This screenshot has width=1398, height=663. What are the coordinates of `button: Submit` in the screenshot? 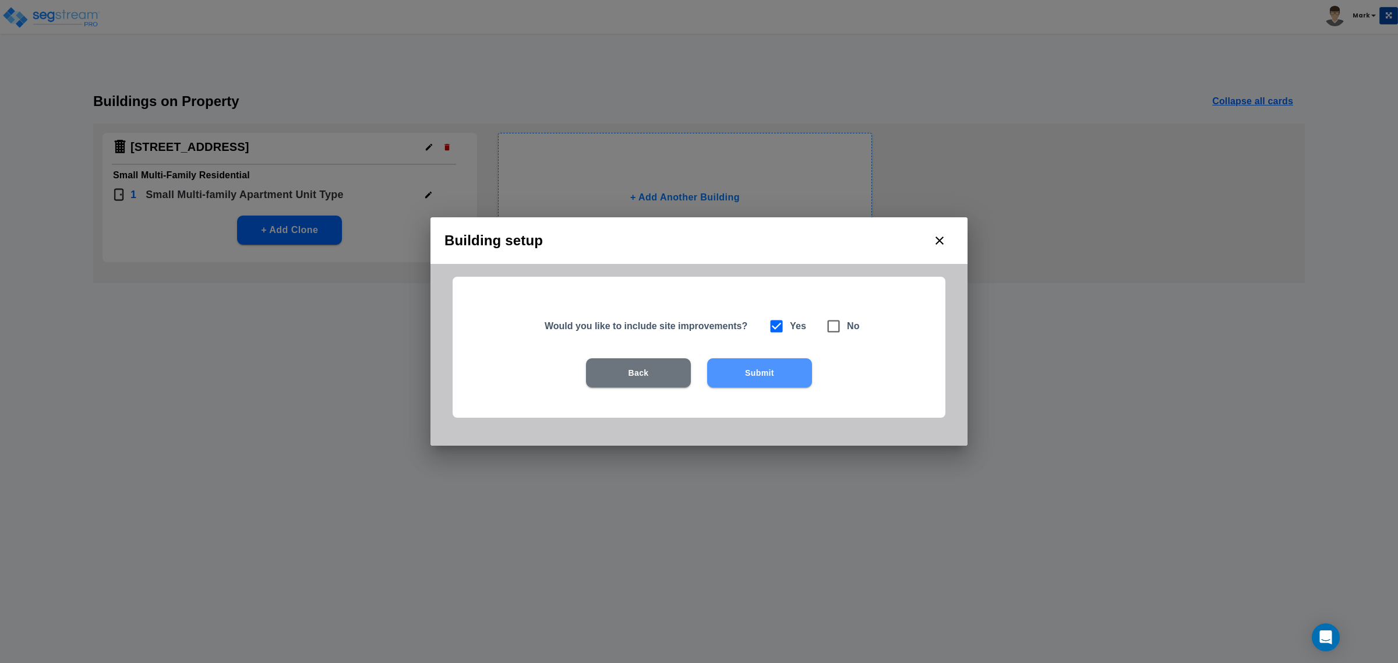 It's located at (760, 373).